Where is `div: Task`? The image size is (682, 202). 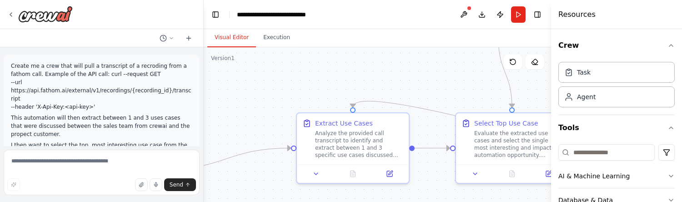 div: Task is located at coordinates (584, 72).